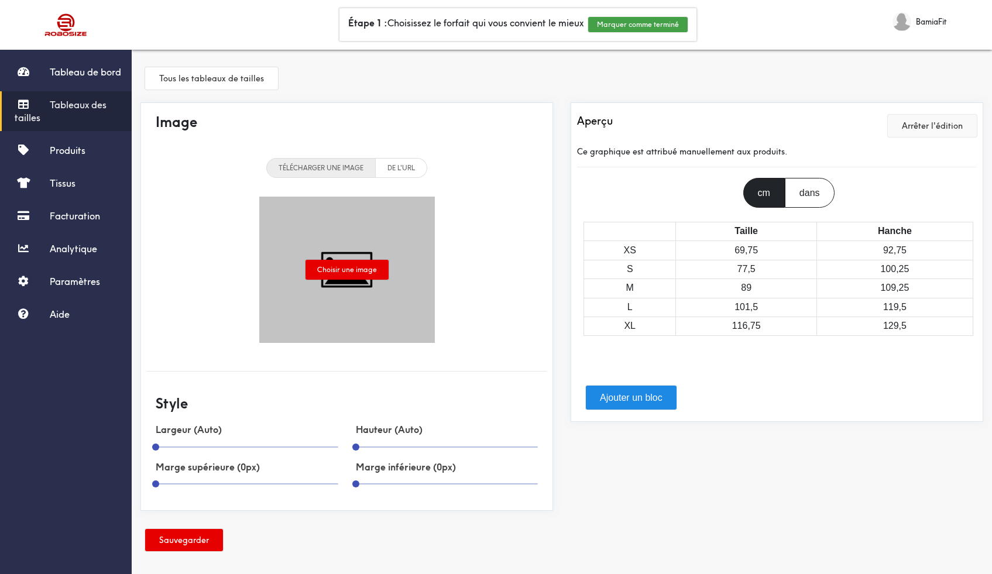  What do you see at coordinates (682, 152) in the screenshot?
I see `font: Ce graphique est attribué manuellement aux produits.` at bounding box center [682, 152].